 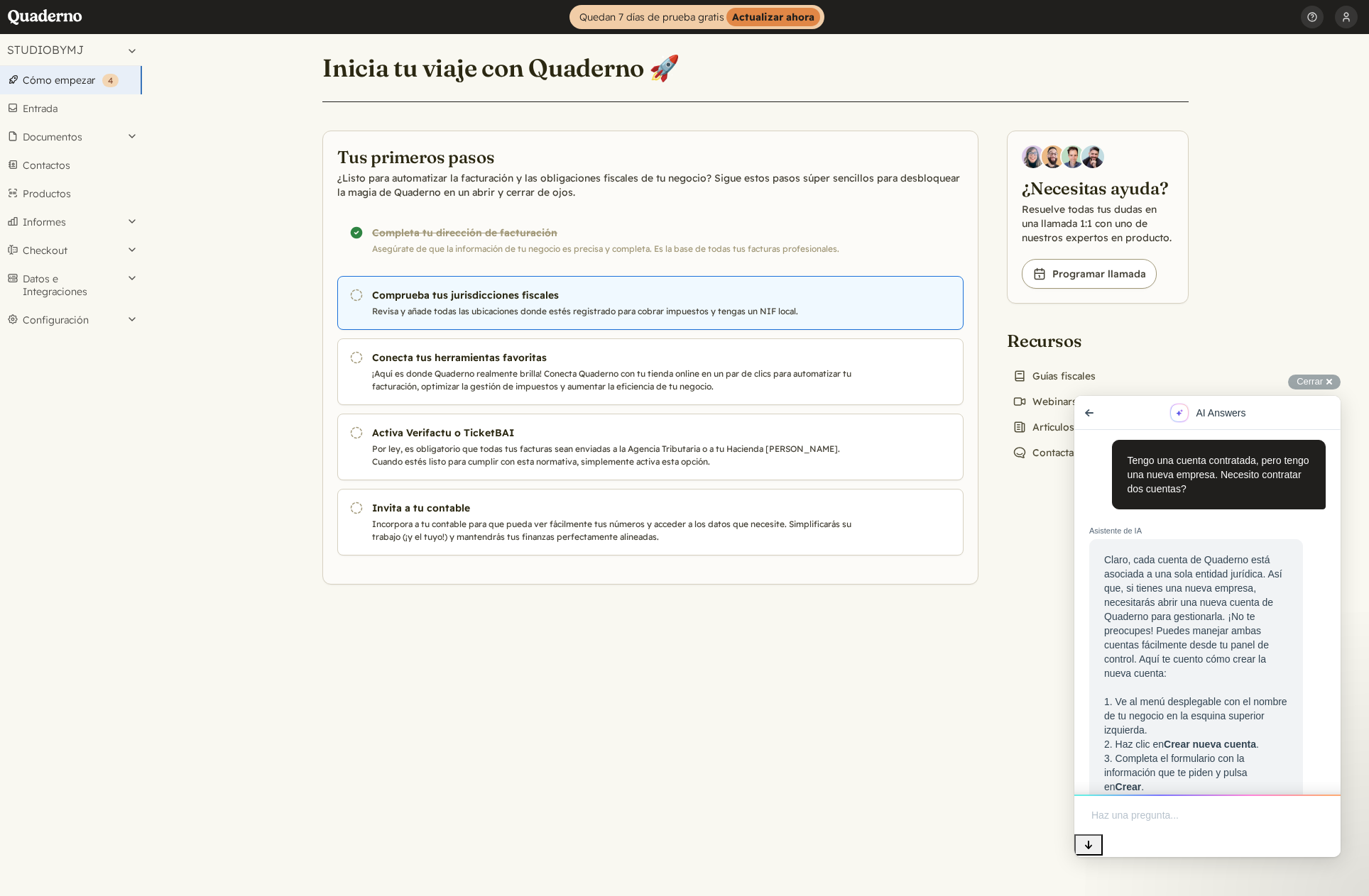 What do you see at coordinates (1073, 341) in the screenshot?
I see `h2: Recursos` at bounding box center [1073, 341].